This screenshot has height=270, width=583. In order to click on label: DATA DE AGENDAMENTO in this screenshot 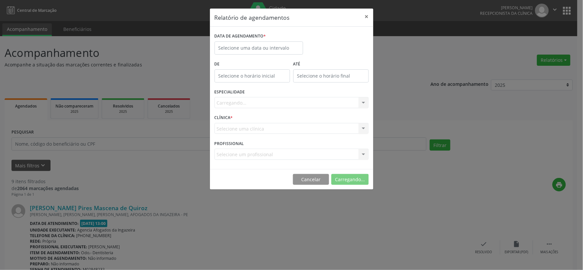, I will do `click(240, 36)`.